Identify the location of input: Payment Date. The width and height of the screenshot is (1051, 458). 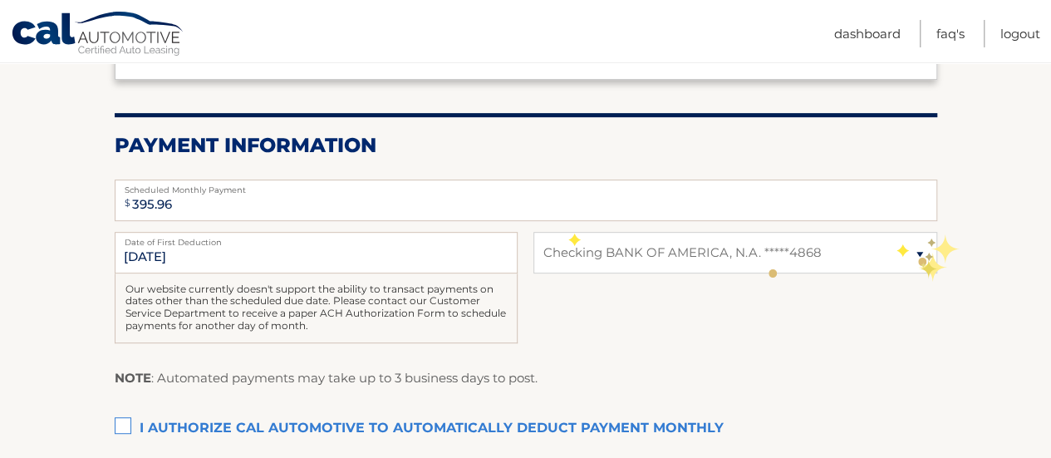
(316, 253).